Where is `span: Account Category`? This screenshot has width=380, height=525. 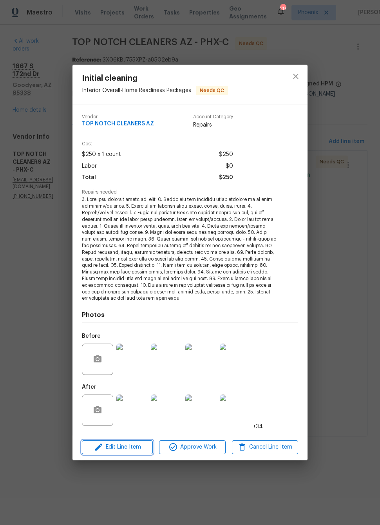
span: Account Category is located at coordinates (213, 117).